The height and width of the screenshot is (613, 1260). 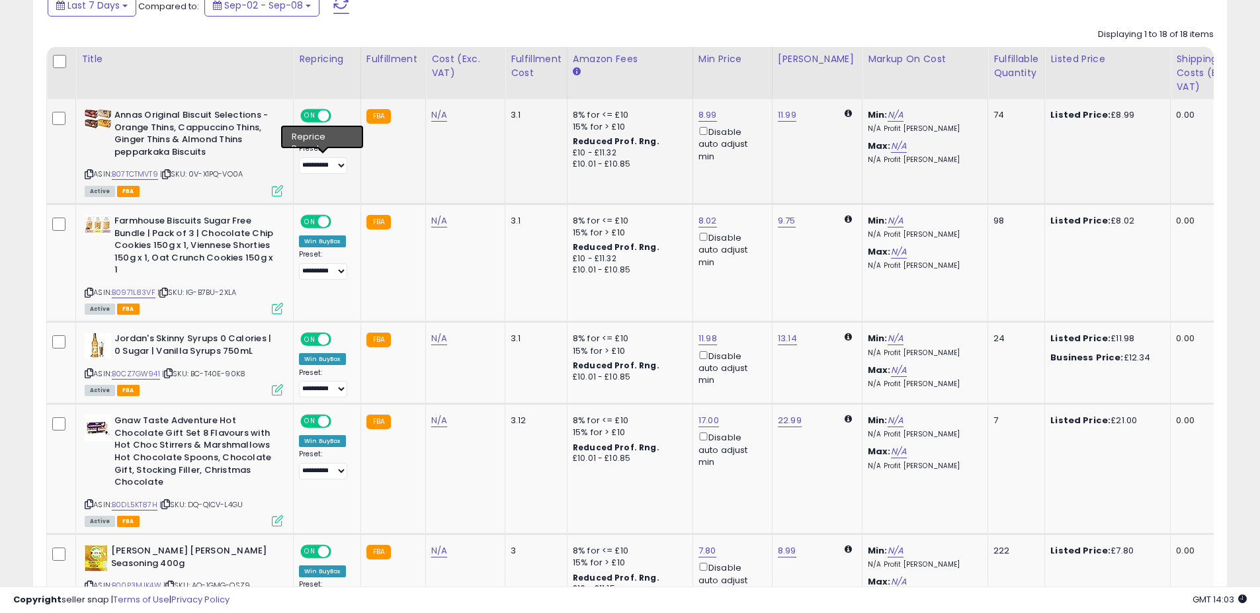 I want to click on strong: Copyright, so click(x=37, y=599).